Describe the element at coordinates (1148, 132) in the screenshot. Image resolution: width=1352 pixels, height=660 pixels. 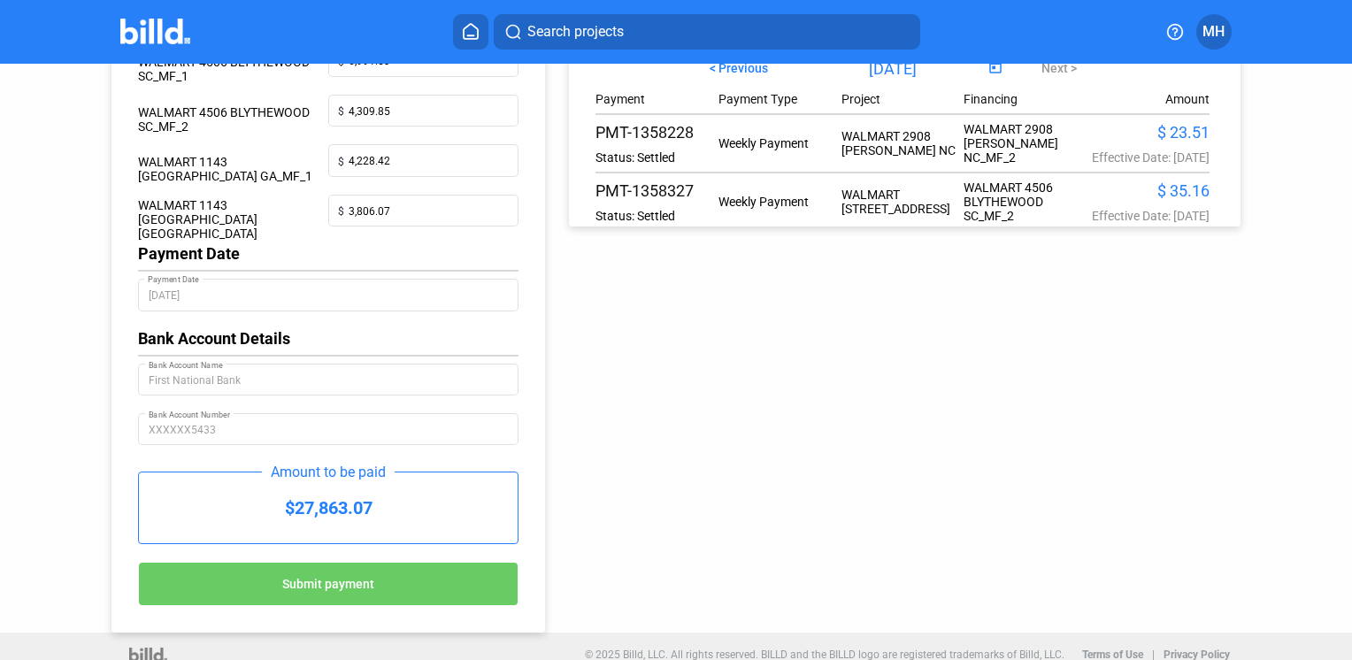
I see `div: $ 23.51` at that location.